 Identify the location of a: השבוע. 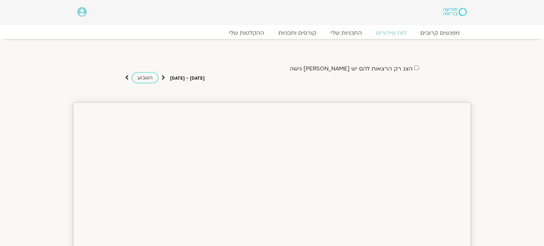
(145, 78).